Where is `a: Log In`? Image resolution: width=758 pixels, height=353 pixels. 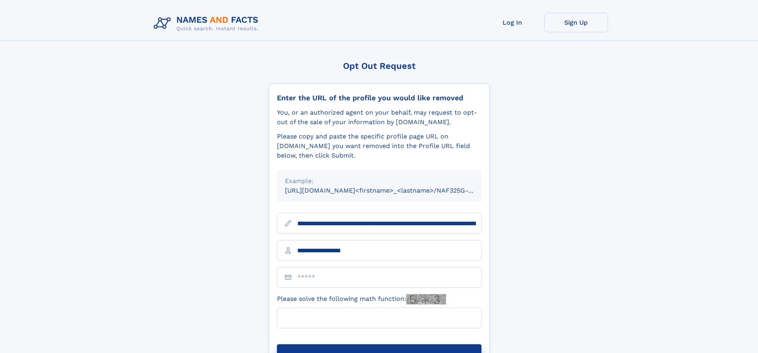
a: Log In is located at coordinates (513, 22).